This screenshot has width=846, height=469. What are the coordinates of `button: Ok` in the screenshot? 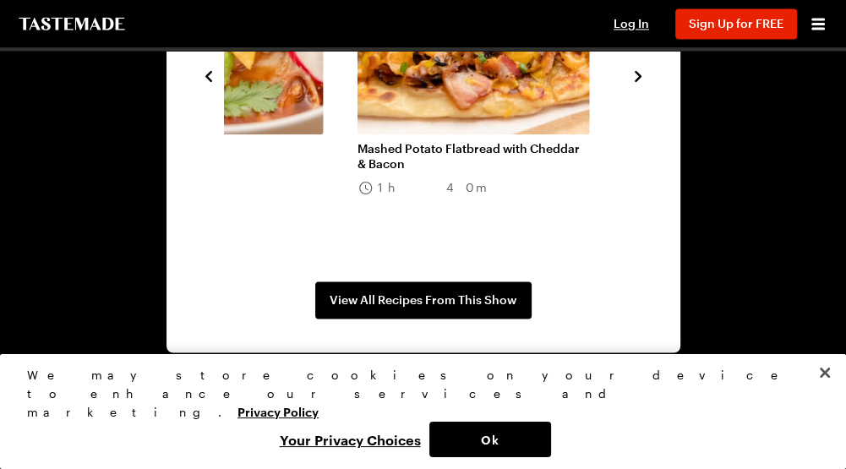 It's located at (490, 439).